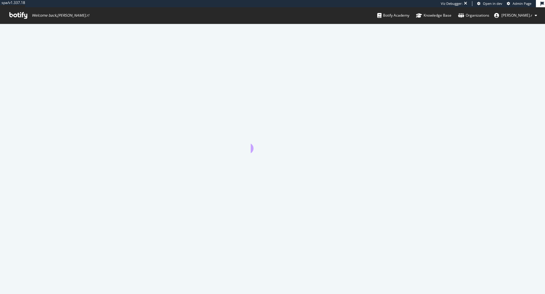 The image size is (545, 294). Describe the element at coordinates (433, 15) in the screenshot. I see `a: Knowledge Base` at that location.